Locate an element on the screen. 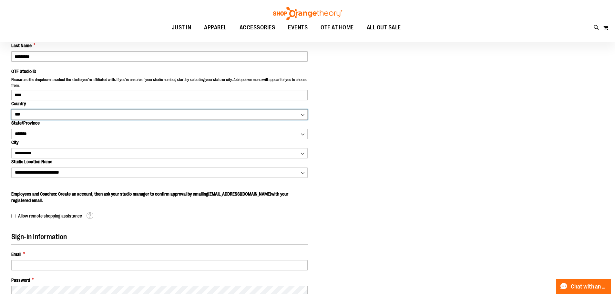  span: Password is located at coordinates (21, 280).